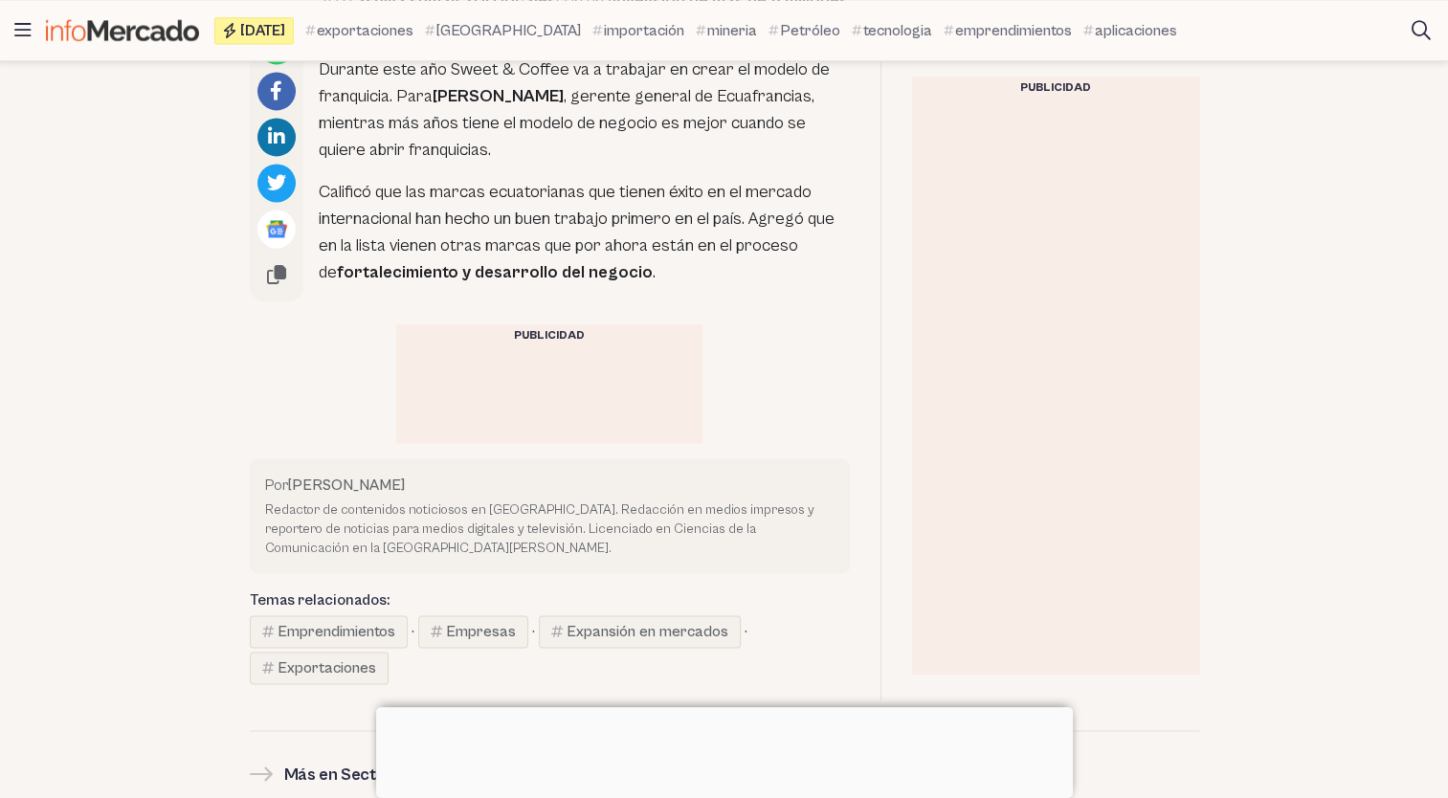 The width and height of the screenshot is (1448, 798). Describe the element at coordinates (584, 233) in the screenshot. I see `p: Calificó que las marcas ecuatorianas que tienen éxito en el mercado internacional han hecho un bu...` at that location.